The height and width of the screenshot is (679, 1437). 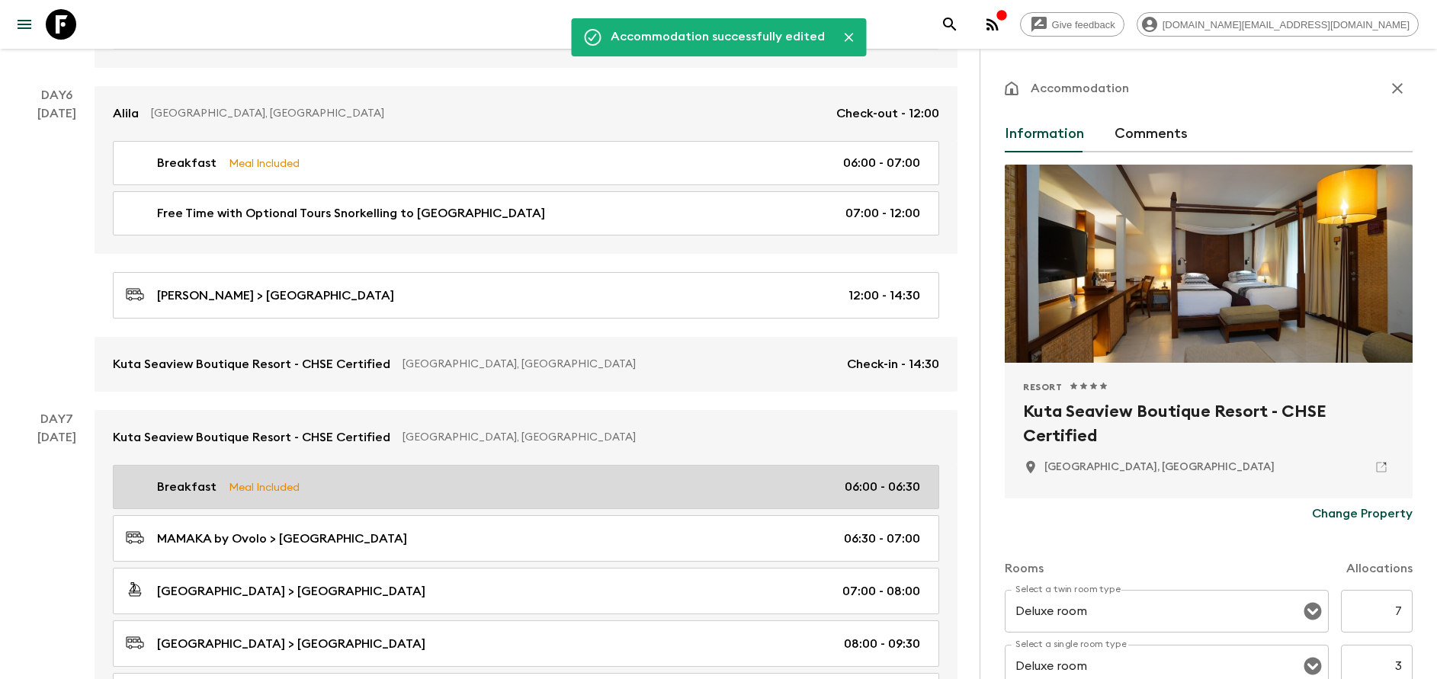 I want to click on p: Day 6, so click(x=56, y=95).